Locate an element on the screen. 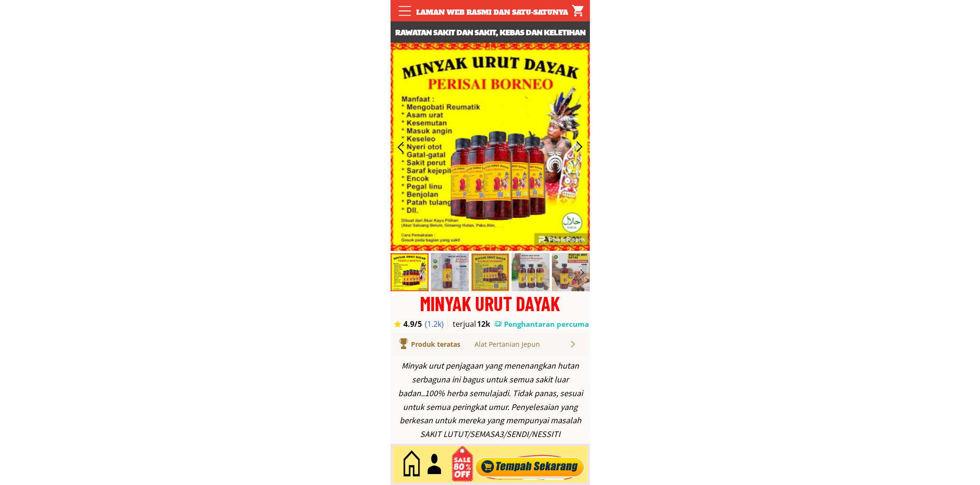  h3: Rawatan sakit dan sakit, kebas dan keletihan is located at coordinates (490, 32).